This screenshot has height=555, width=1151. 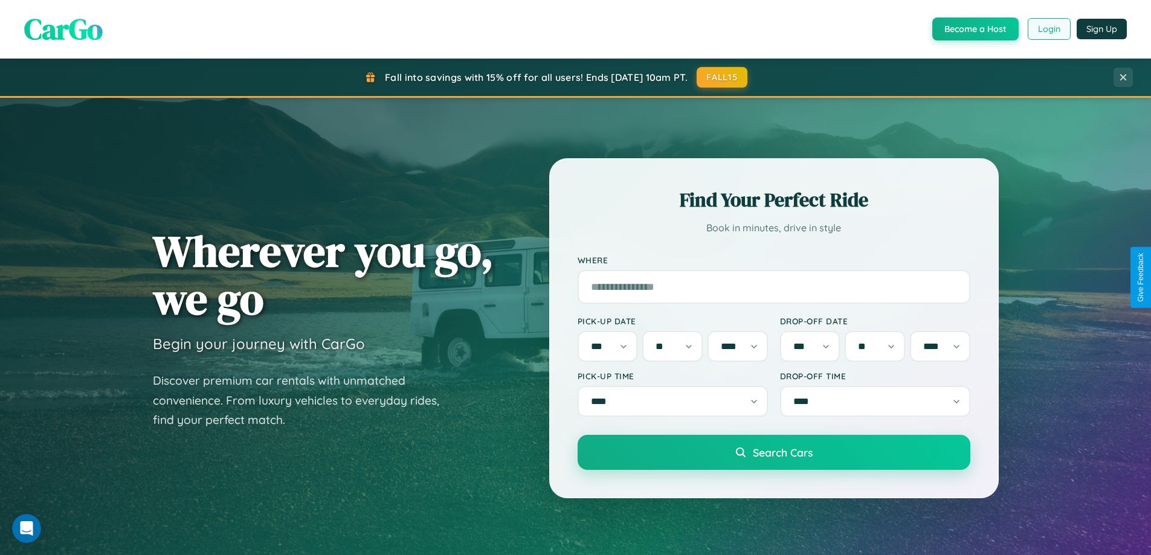 What do you see at coordinates (1049, 29) in the screenshot?
I see `button: Login` at bounding box center [1049, 29].